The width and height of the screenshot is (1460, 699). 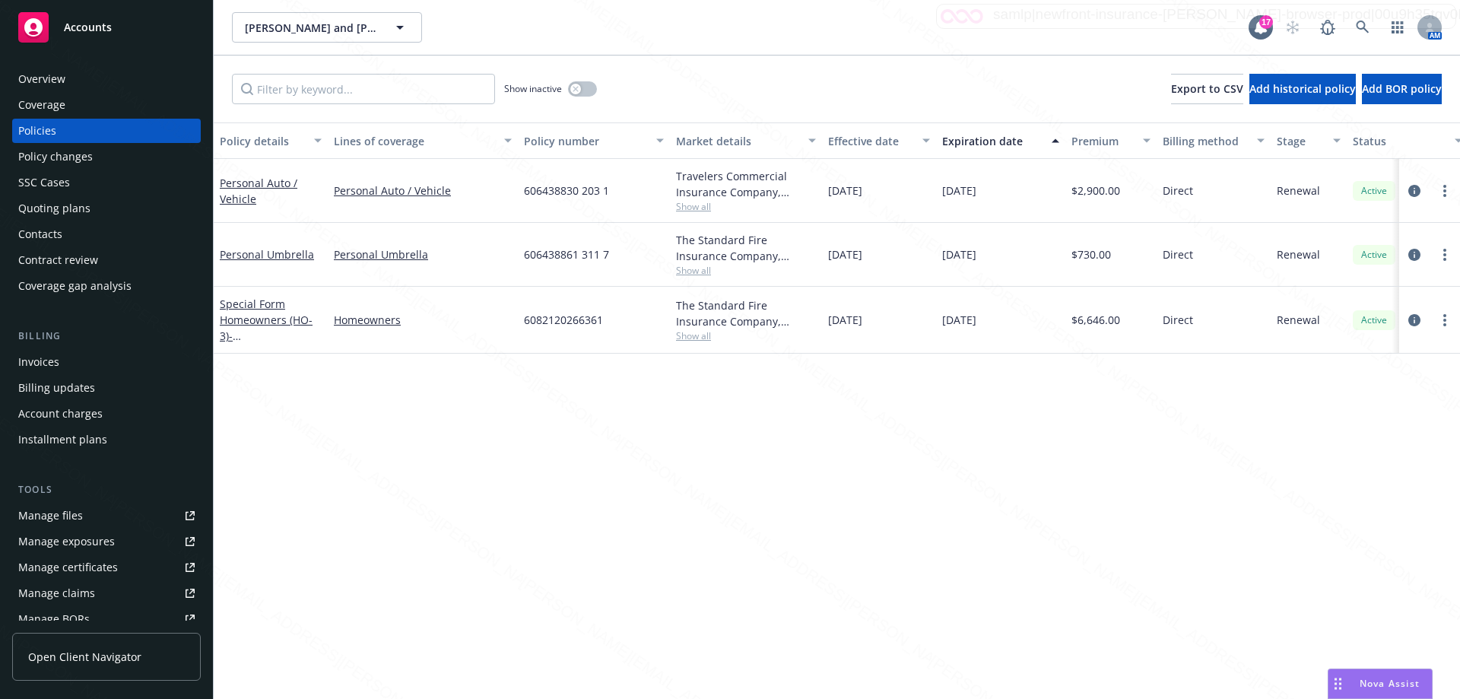 I want to click on span: Open Client Navigator, so click(x=84, y=656).